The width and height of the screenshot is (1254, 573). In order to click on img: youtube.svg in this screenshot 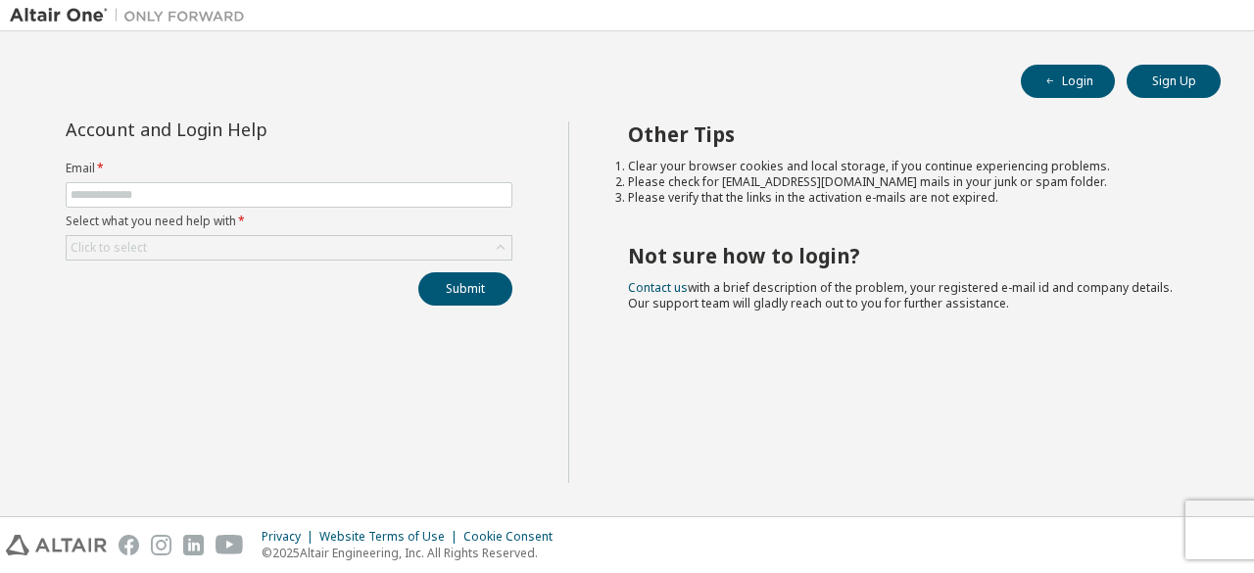, I will do `click(229, 545)`.